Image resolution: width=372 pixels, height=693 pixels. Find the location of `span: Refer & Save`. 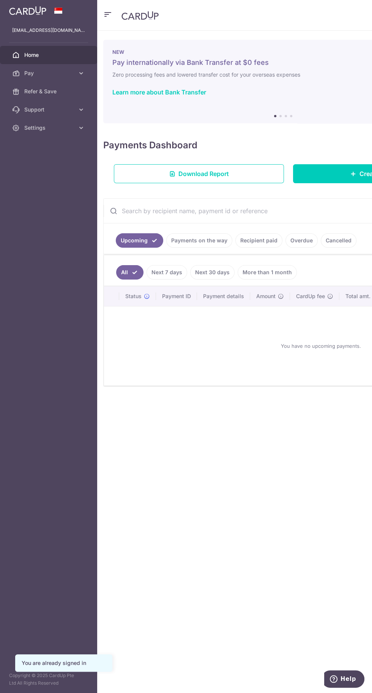

span: Refer & Save is located at coordinates (49, 91).